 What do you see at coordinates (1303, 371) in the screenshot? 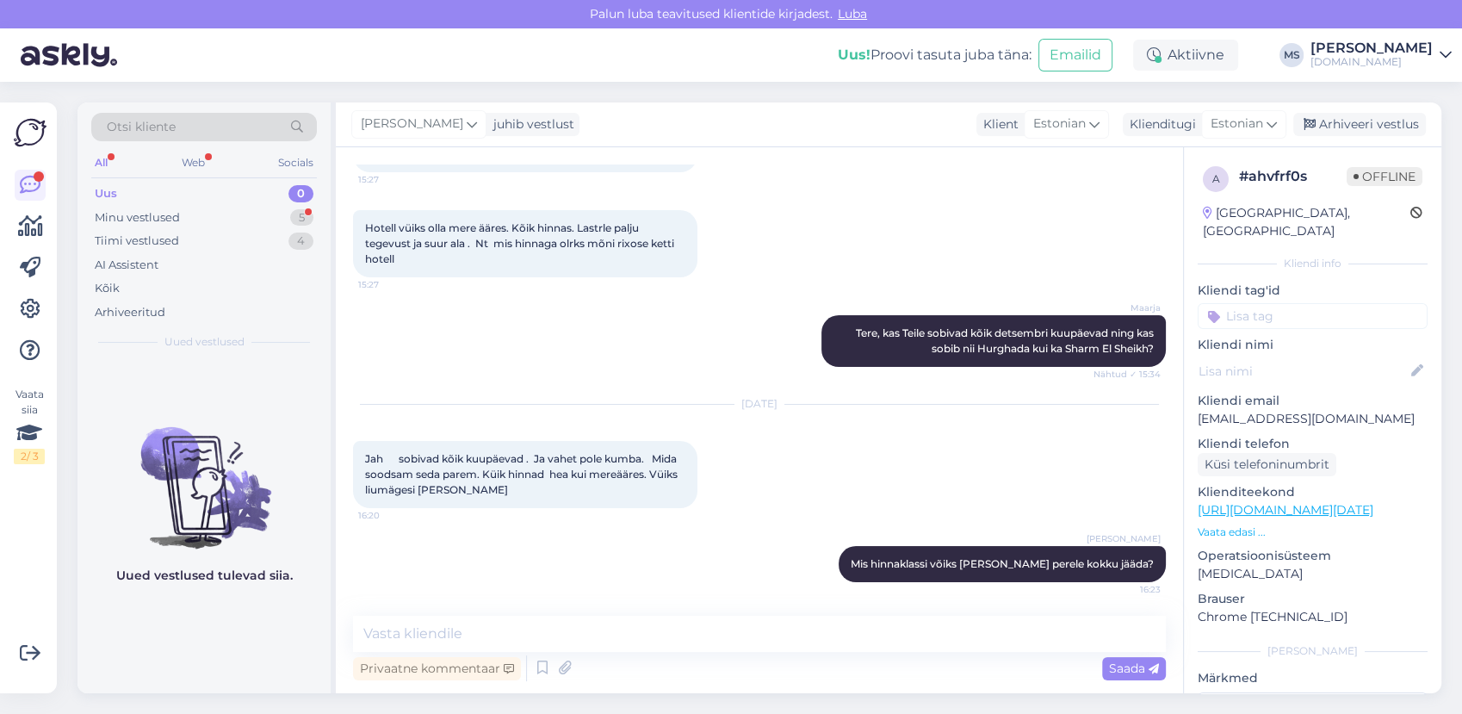
I see `input: Lisa nimi` at bounding box center [1303, 371].